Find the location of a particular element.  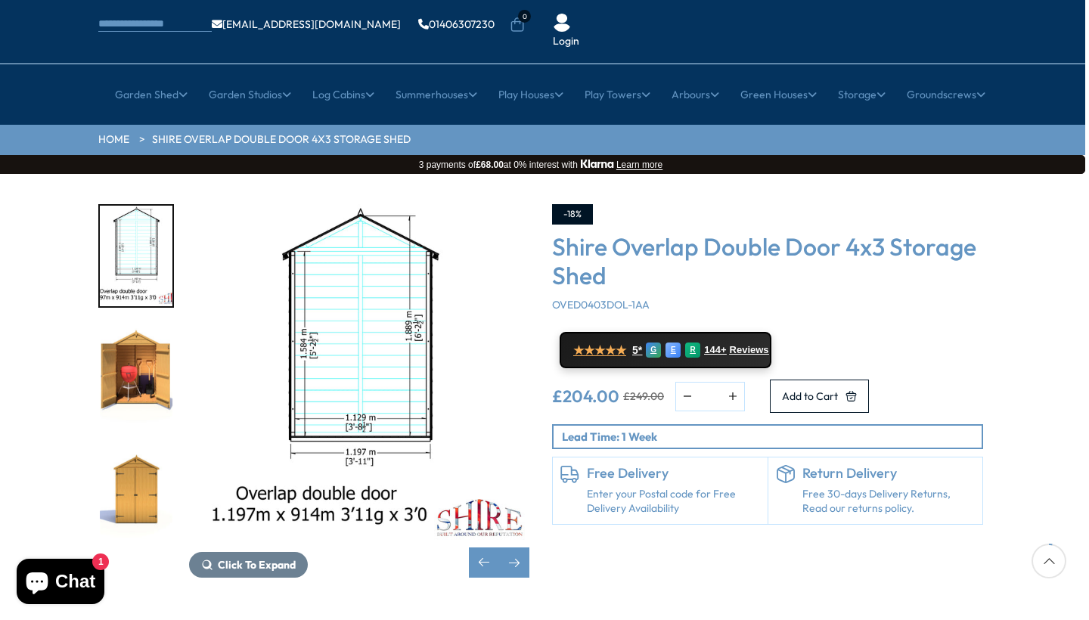

span: 0 is located at coordinates (524, 16).